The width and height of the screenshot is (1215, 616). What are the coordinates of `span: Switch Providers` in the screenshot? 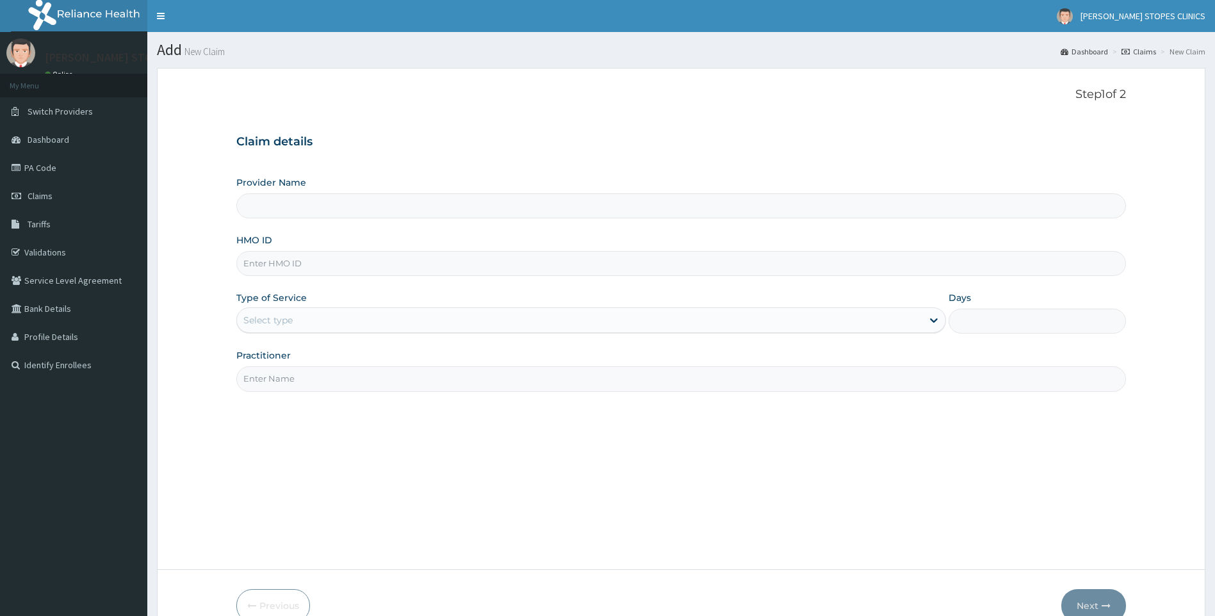 It's located at (60, 111).